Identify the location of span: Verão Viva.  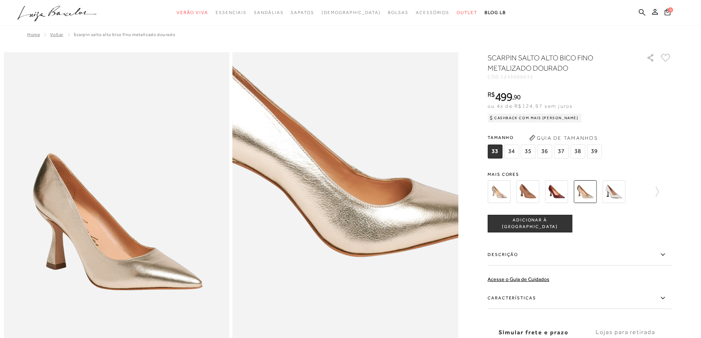
(193, 13).